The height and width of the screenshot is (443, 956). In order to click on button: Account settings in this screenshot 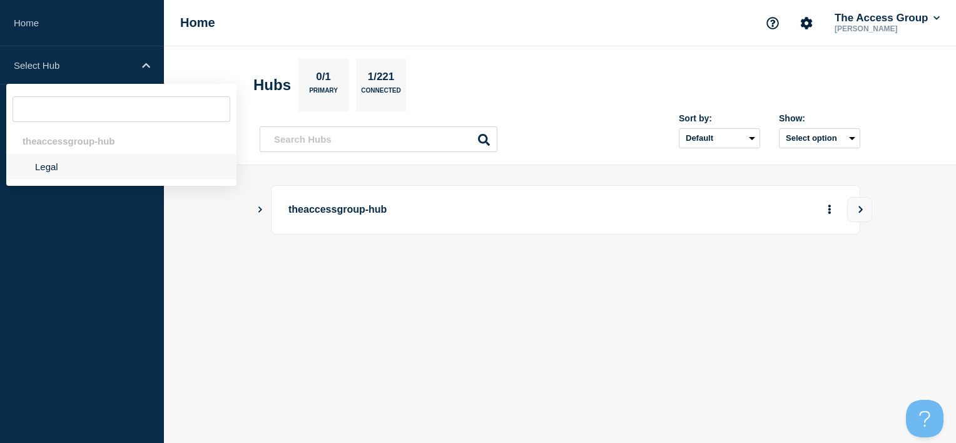, I will do `click(806, 23)`.